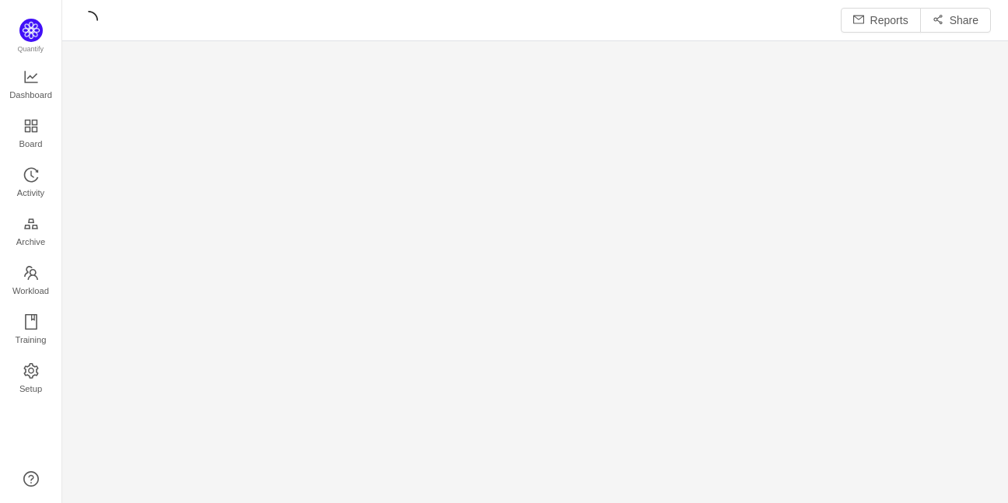 The height and width of the screenshot is (503, 1008). What do you see at coordinates (31, 233) in the screenshot?
I see `a: Archive` at bounding box center [31, 233].